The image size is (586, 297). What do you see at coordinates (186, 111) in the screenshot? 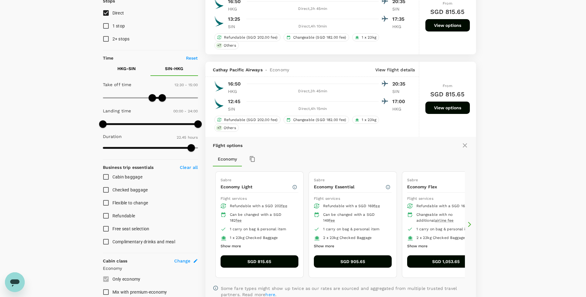
I see `span: 00:00 - 24:00` at bounding box center [186, 111].